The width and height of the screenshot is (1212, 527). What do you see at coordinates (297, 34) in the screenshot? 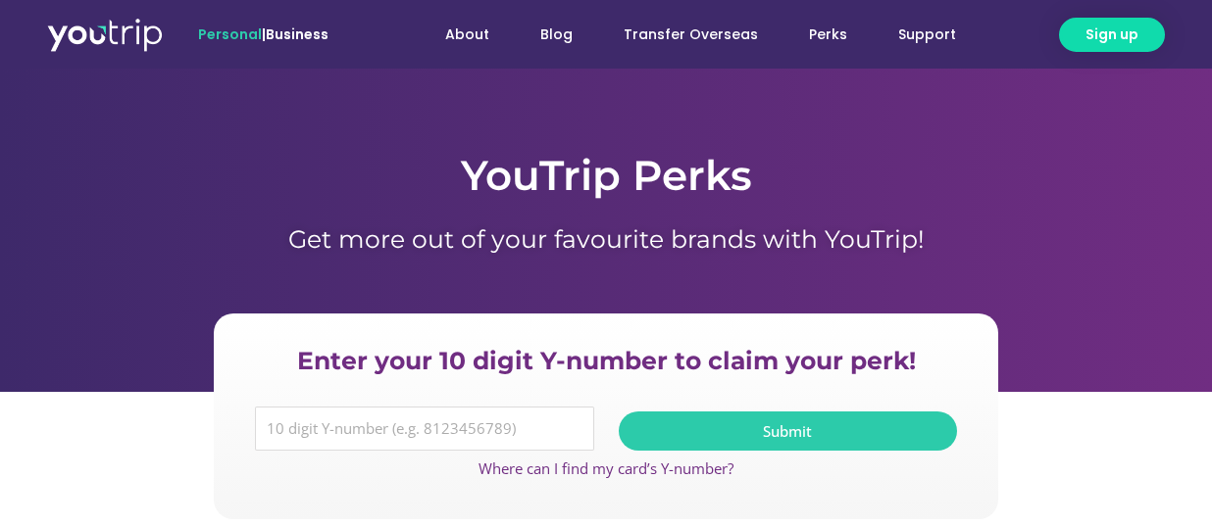
I see `a: Business` at bounding box center [297, 34].